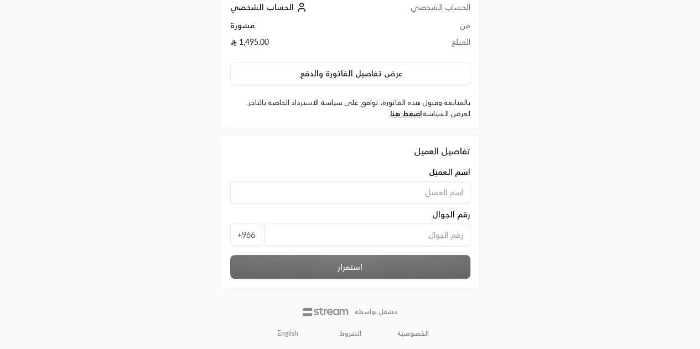 This screenshot has width=700, height=349. What do you see at coordinates (262, 7) in the screenshot?
I see `span: الحساب الشخصي` at bounding box center [262, 7].